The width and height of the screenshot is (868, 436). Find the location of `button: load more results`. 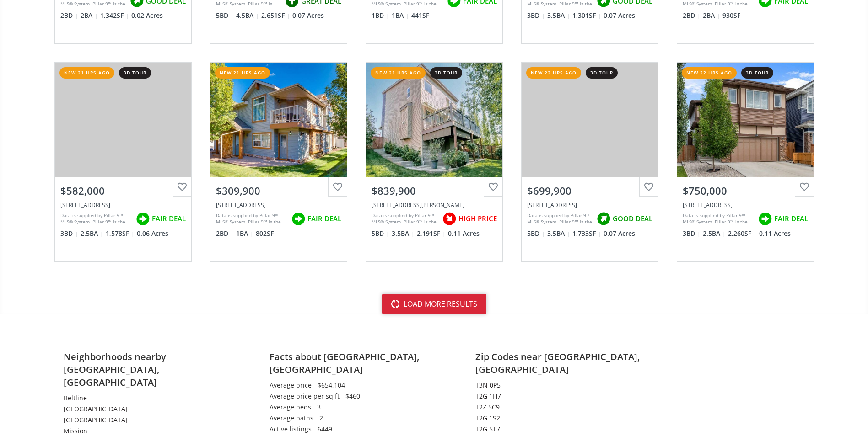

button: load more results is located at coordinates (434, 304).